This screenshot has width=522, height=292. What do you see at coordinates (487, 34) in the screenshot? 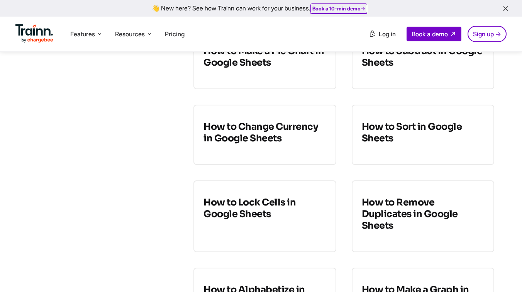
I see `a: Sign up →` at bounding box center [487, 34].